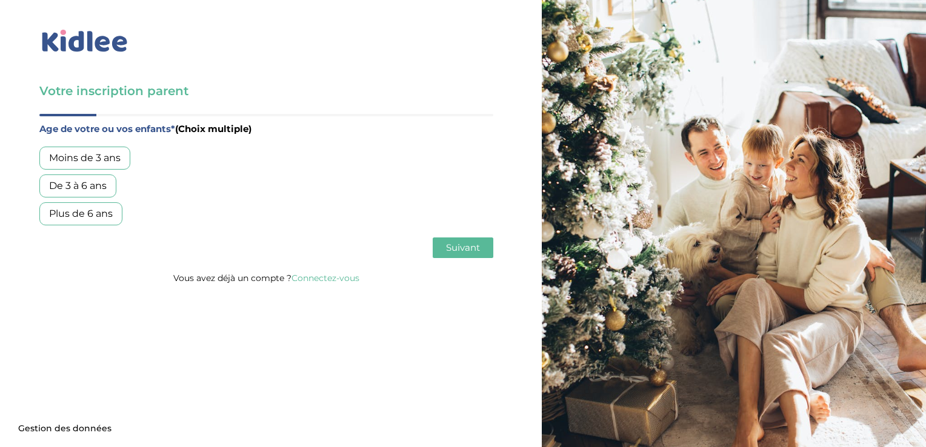  What do you see at coordinates (81, 214) in the screenshot?
I see `div: Plus de 6 ans` at bounding box center [81, 214].